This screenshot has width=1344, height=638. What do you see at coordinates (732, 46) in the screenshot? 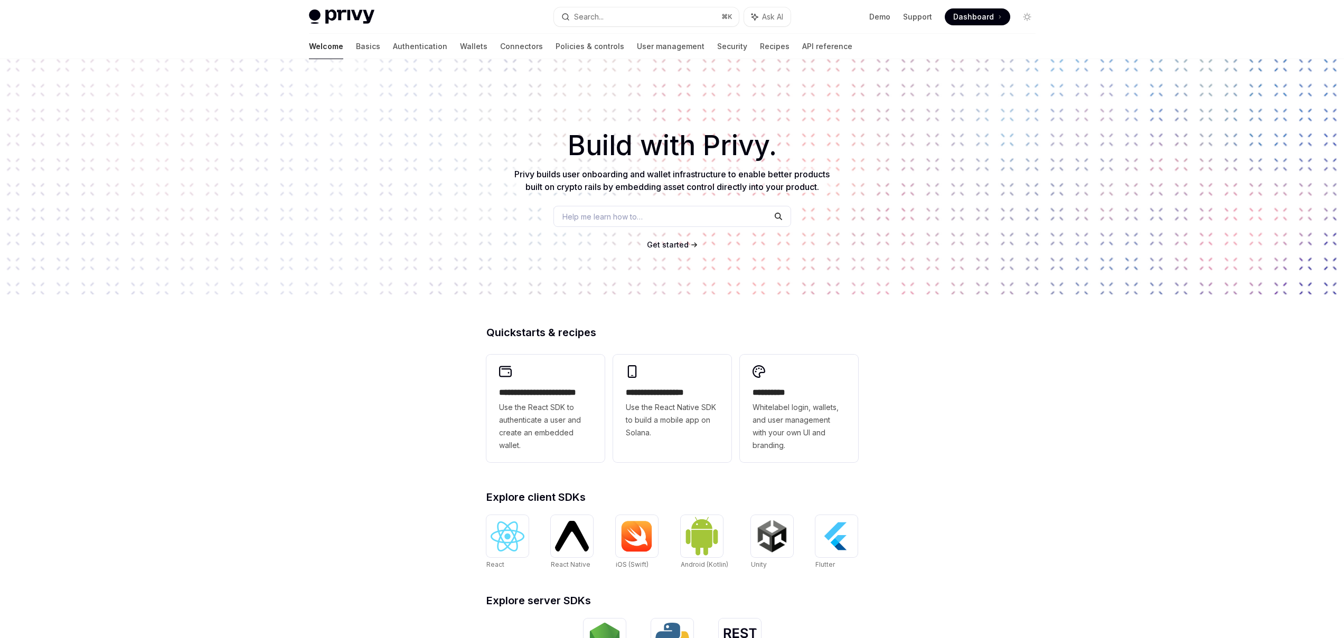
I see `a: Security` at bounding box center [732, 46].